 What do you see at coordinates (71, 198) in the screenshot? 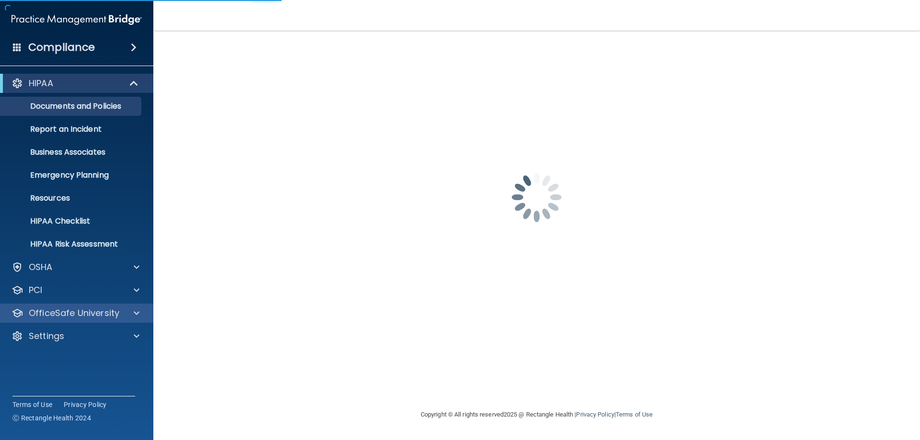
I see `p: Resources` at bounding box center [71, 198].